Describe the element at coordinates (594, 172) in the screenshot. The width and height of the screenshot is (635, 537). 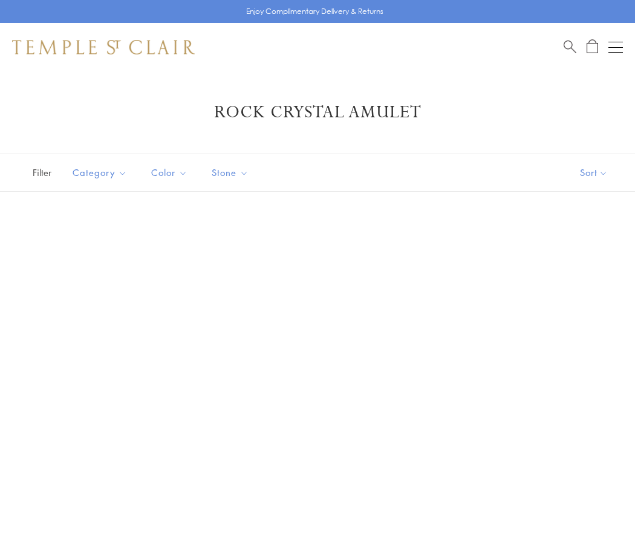
I see `button: Show sort by` at that location.